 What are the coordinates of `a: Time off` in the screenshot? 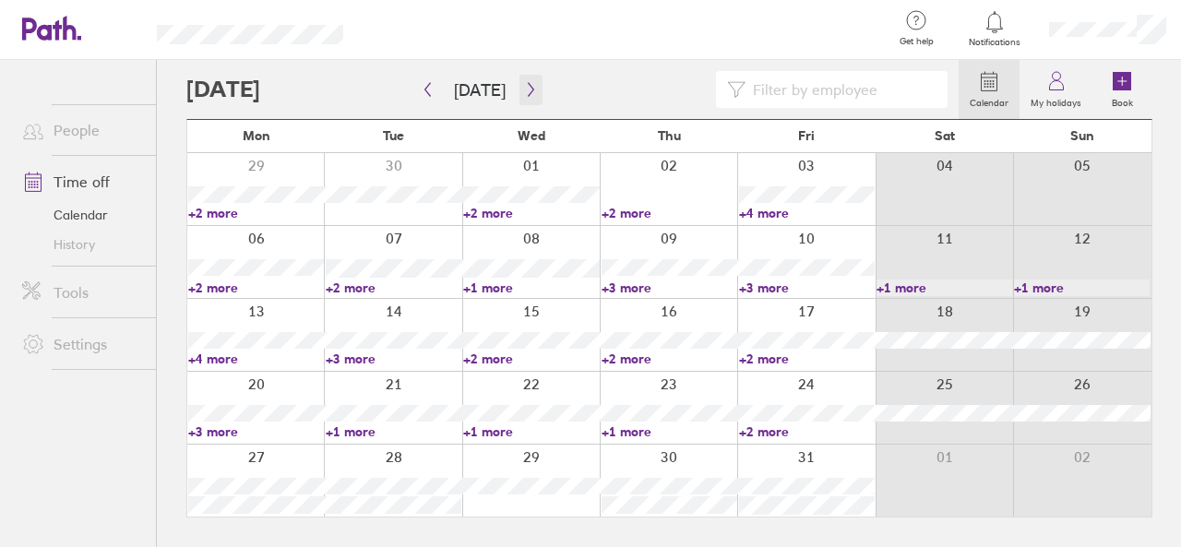 It's located at (81, 182).